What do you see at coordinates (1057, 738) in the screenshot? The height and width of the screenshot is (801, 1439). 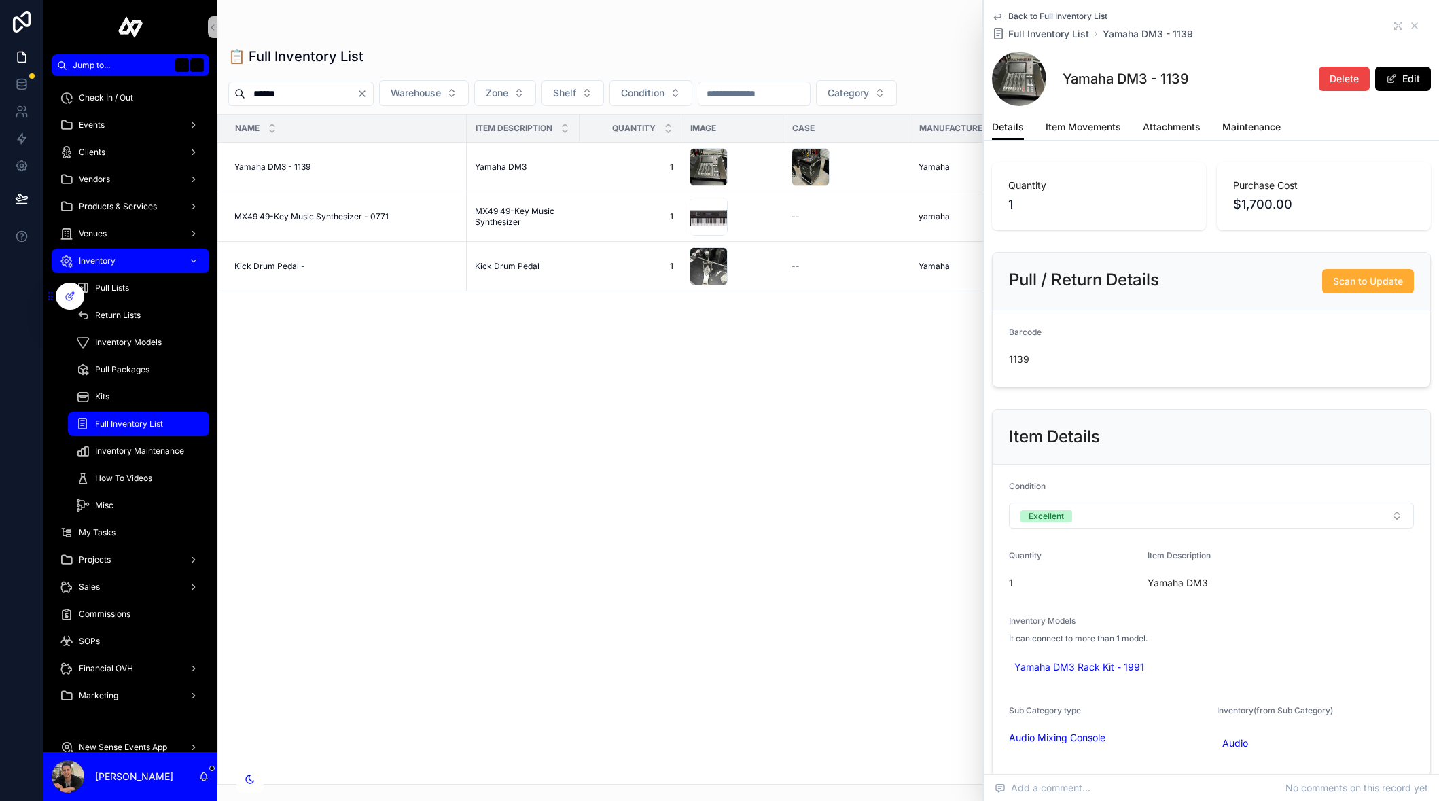 I see `span: Audio Mixing Console` at bounding box center [1057, 738].